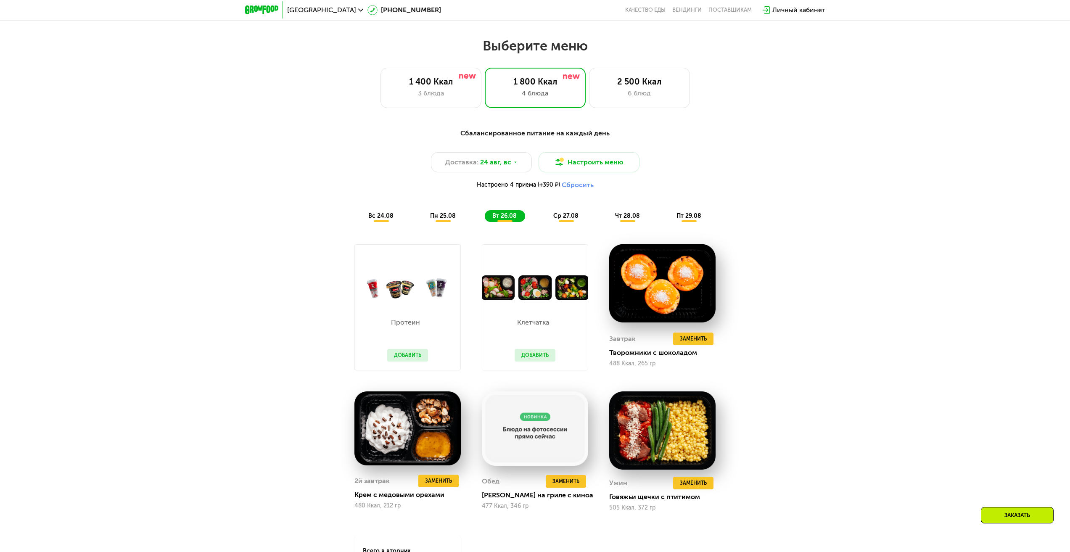  What do you see at coordinates (535, 82) in the screenshot?
I see `div: 1 800 Ккал` at bounding box center [535, 82].